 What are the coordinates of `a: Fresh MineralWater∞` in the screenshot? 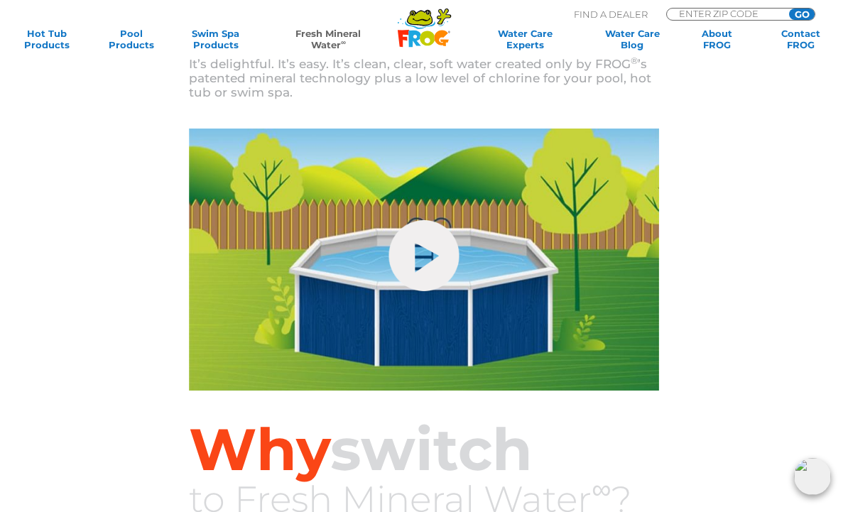 It's located at (328, 39).